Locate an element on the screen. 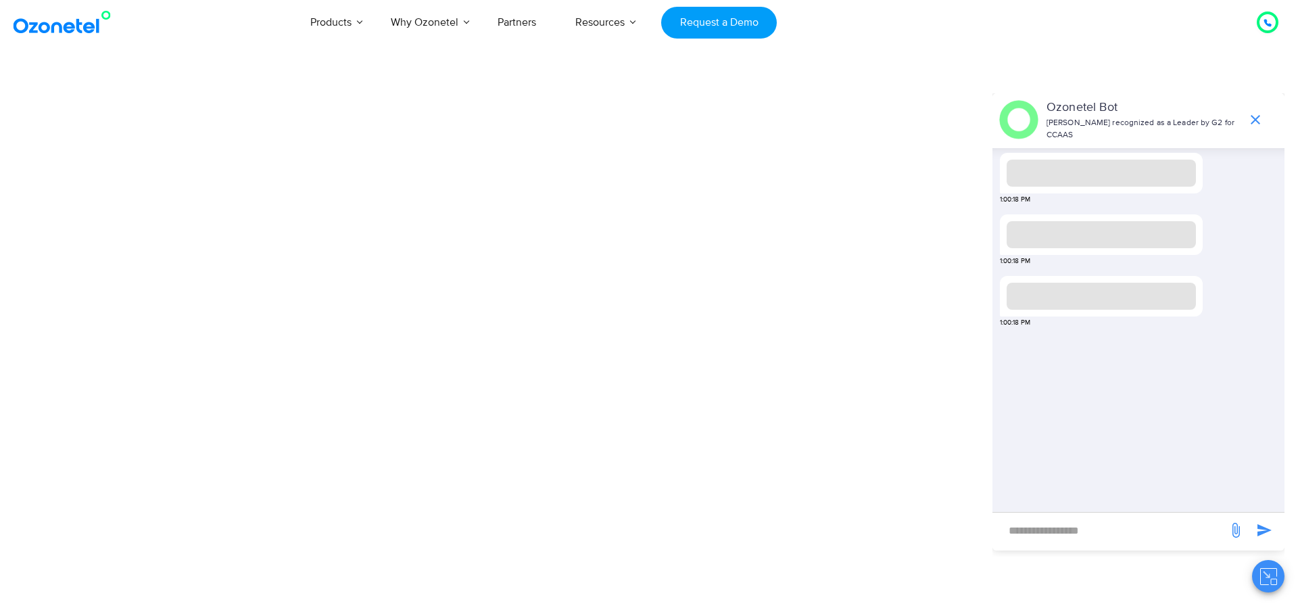  div: new-msg-input is located at coordinates (1110, 531).